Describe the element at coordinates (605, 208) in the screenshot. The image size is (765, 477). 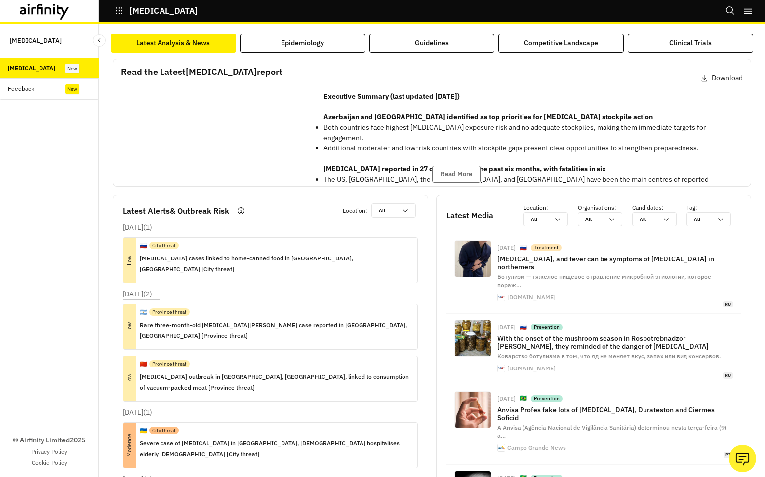
I see `p: Organisations :` at that location.